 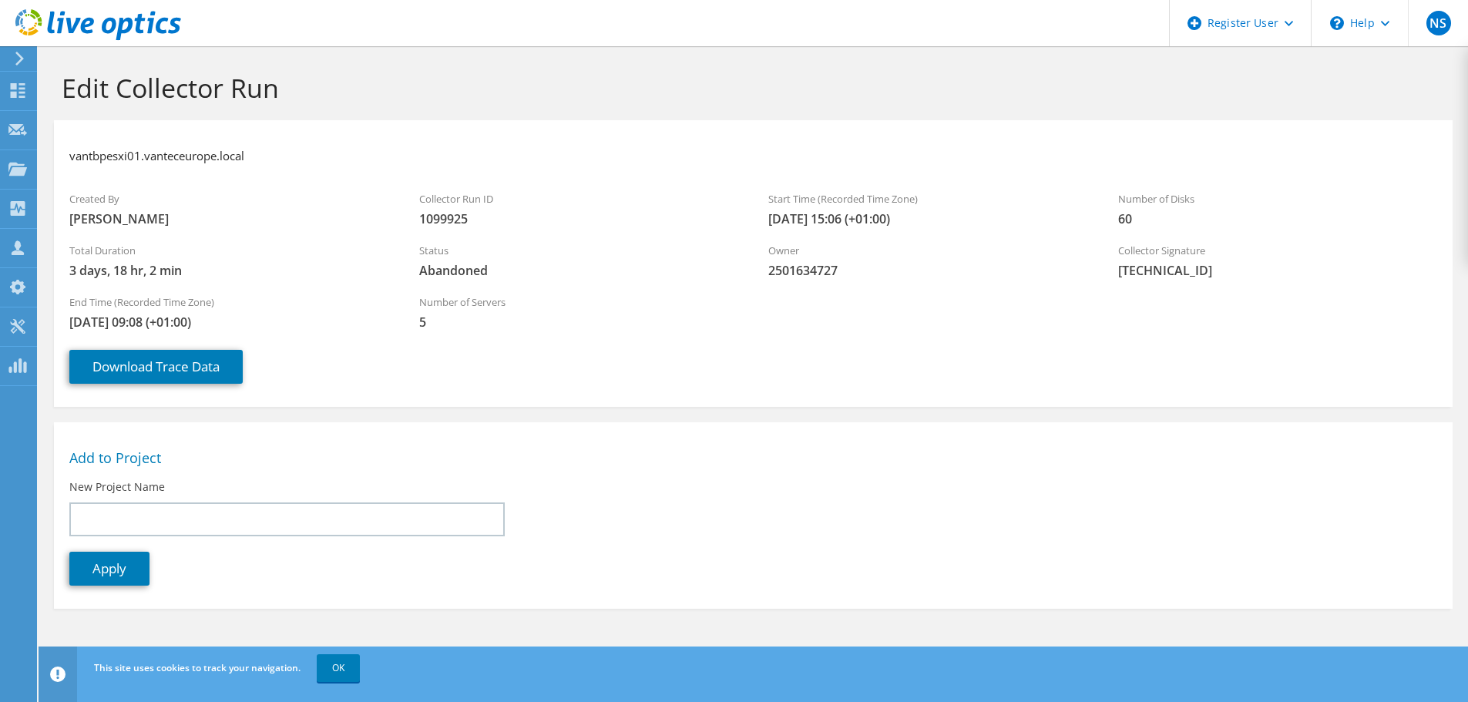 I want to click on label: Collector Signature, so click(x=1278, y=250).